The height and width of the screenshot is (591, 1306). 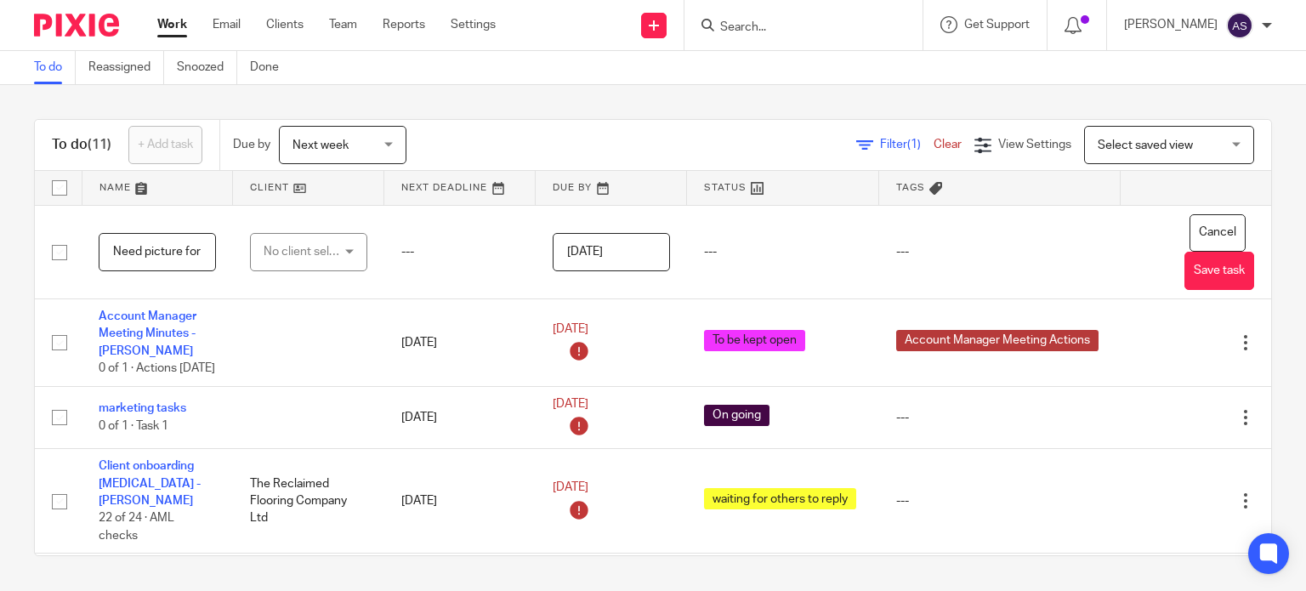 I want to click on span: View Settings, so click(x=1035, y=145).